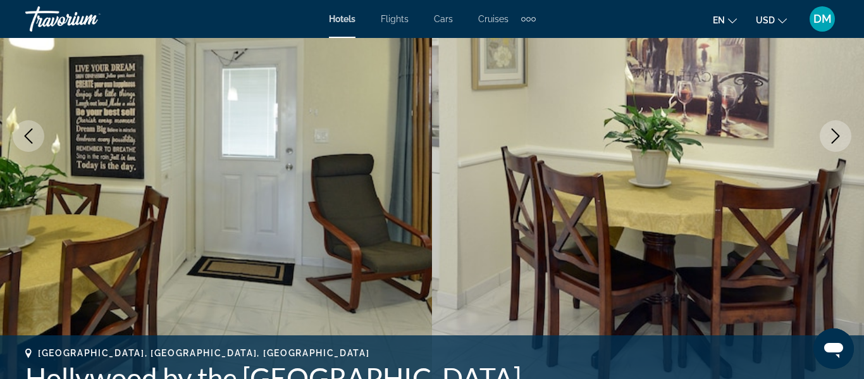  Describe the element at coordinates (342, 19) in the screenshot. I see `span: Hotels` at that location.